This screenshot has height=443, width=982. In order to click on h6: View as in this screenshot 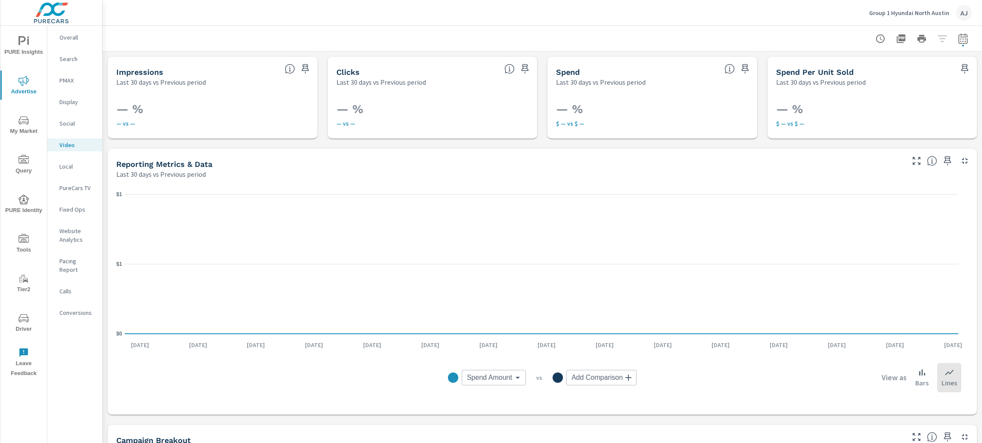, I will do `click(894, 378)`.